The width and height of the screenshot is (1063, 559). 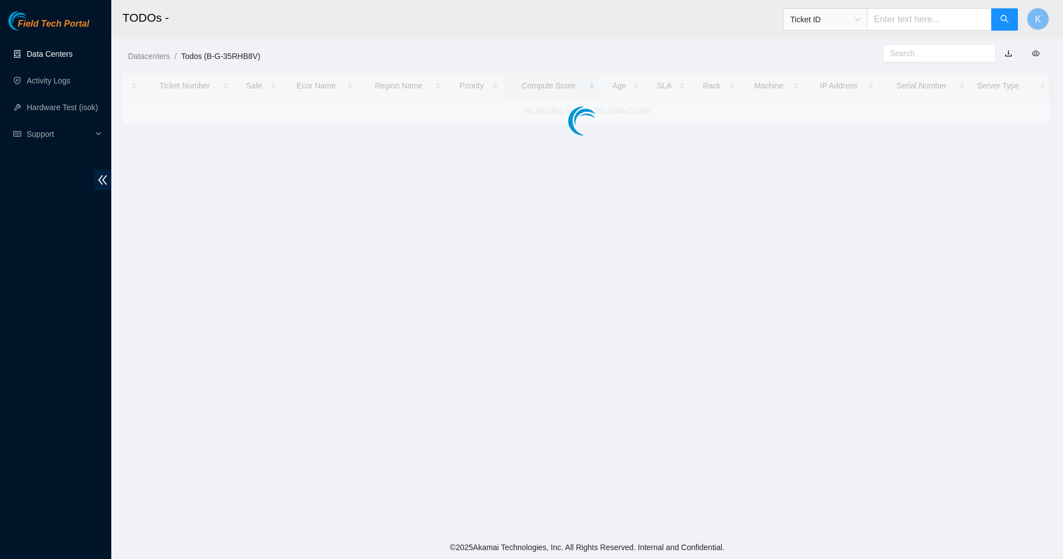 What do you see at coordinates (1038, 19) in the screenshot?
I see `span: K` at bounding box center [1038, 19].